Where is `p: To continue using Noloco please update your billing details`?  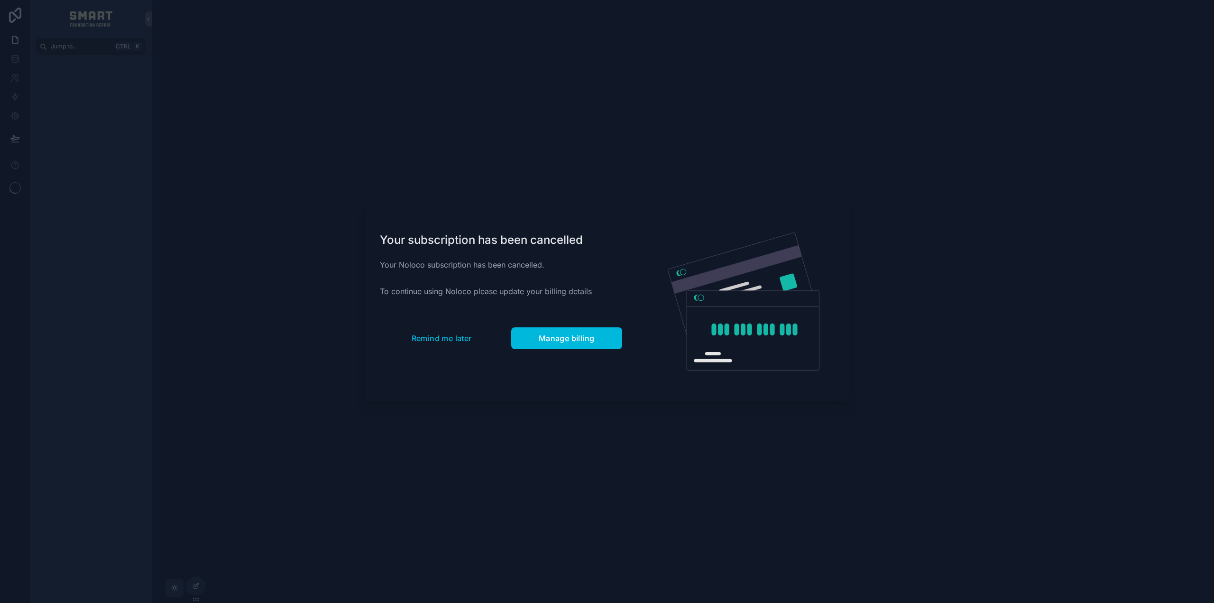
p: To continue using Noloco please update your billing details is located at coordinates (501, 291).